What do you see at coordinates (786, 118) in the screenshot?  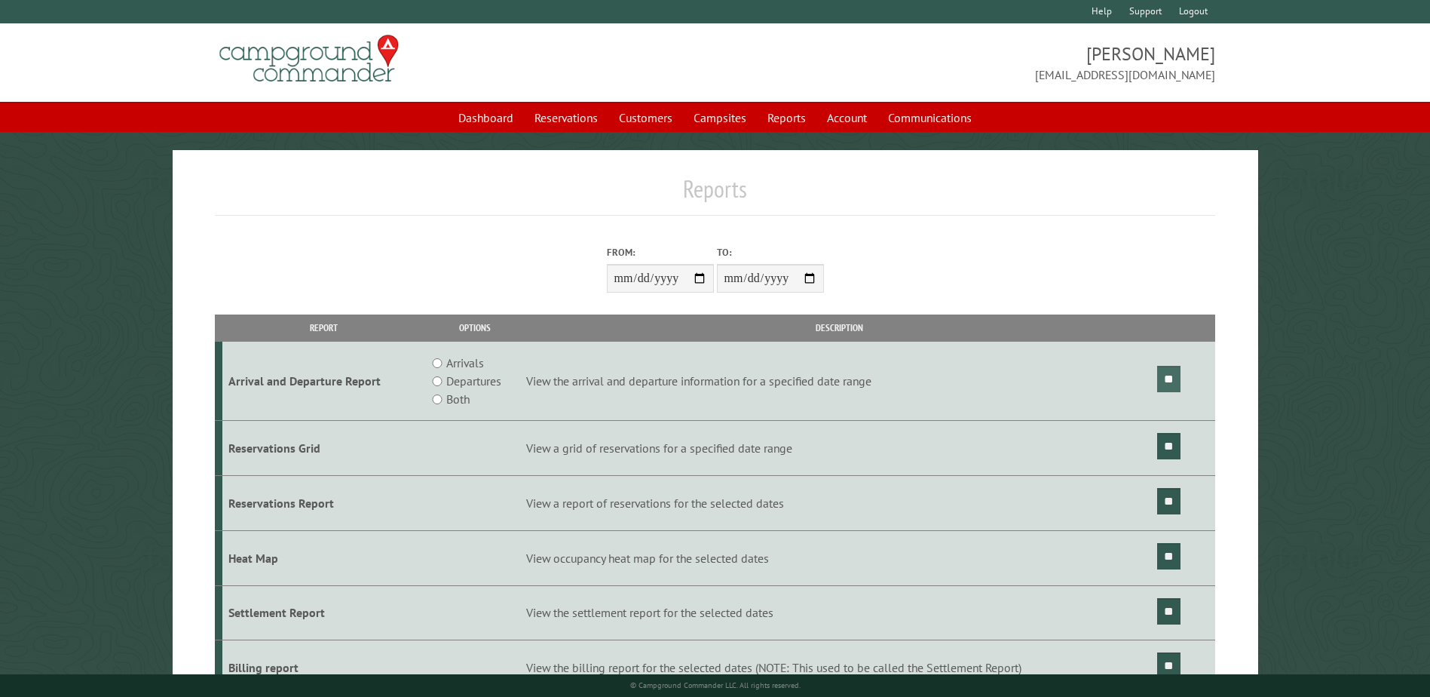 I see `a: Reports` at bounding box center [786, 118].